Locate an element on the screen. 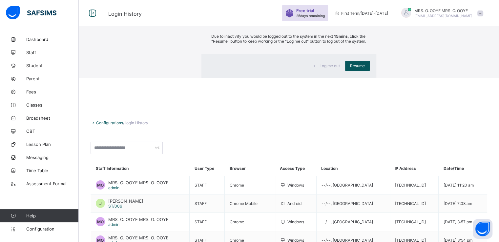 This screenshot has height=242, width=499. span: Assessment Format is located at coordinates (53, 184).